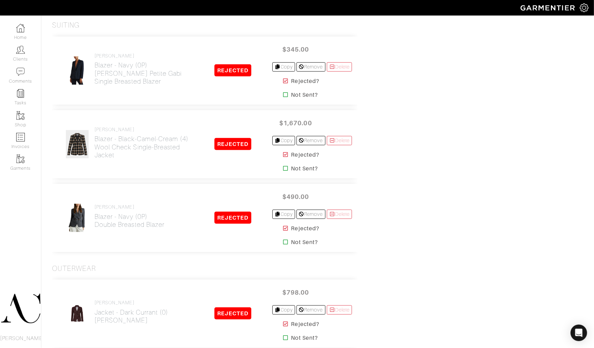 Image resolution: width=594 pixels, height=348 pixels. I want to click on span: $490.00, so click(296, 197).